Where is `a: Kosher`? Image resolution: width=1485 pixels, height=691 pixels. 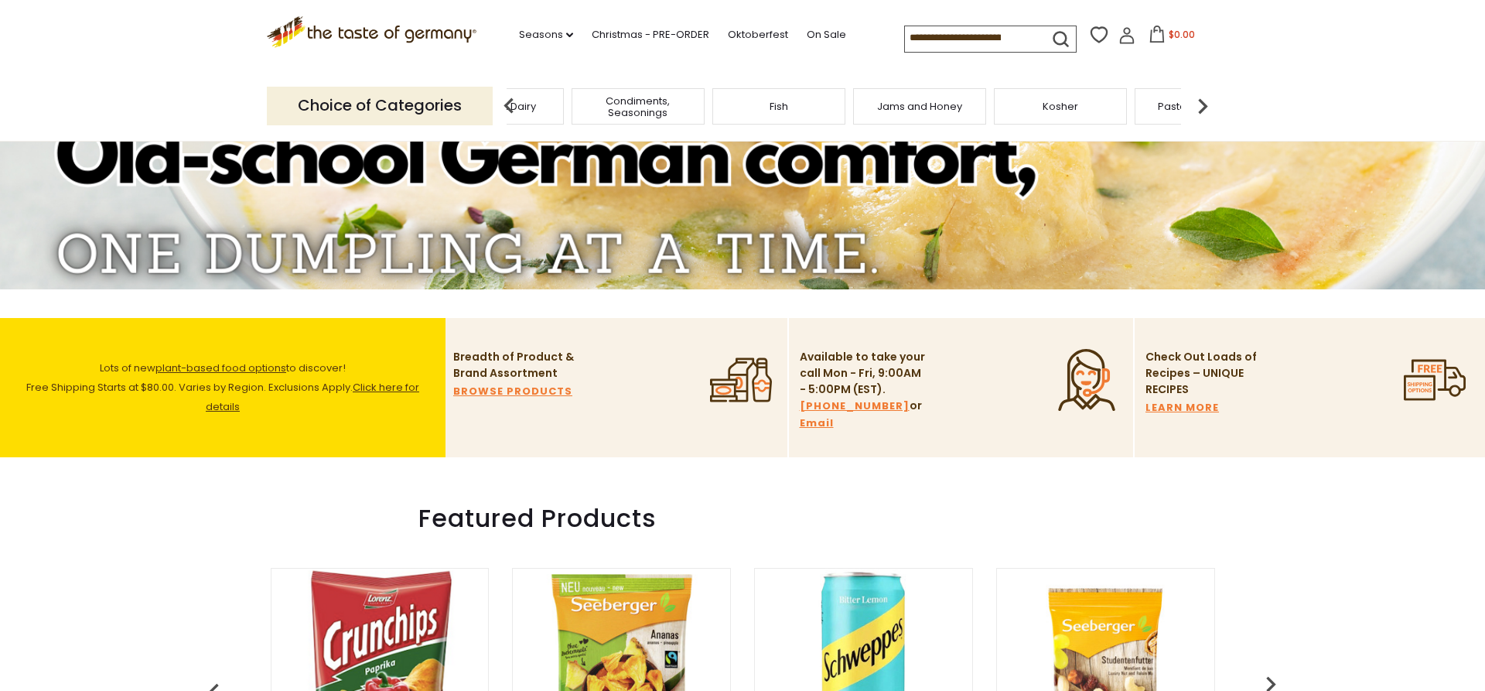
a: Kosher is located at coordinates (1060, 106).